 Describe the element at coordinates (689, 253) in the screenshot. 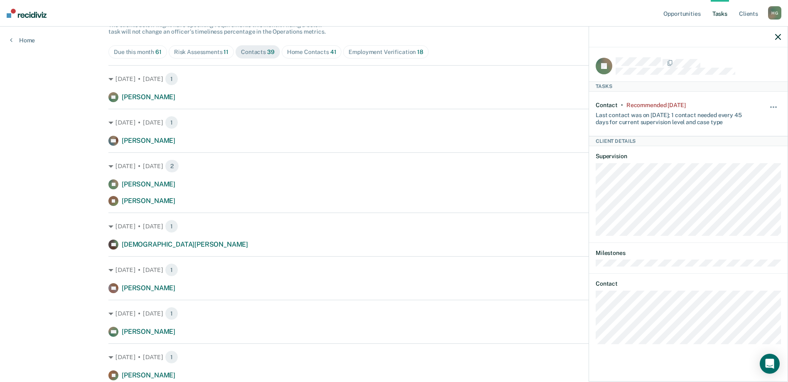

I see `dt: Milestones` at that location.